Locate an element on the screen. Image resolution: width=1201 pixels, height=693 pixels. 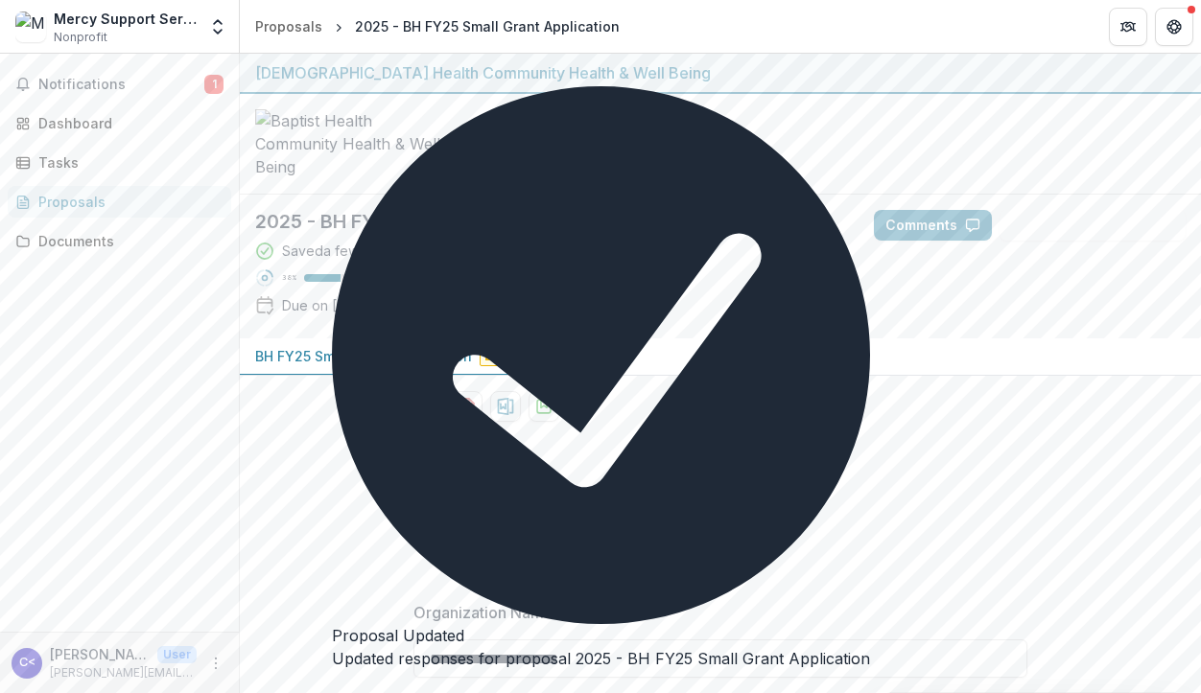
button: Open entity switcher is located at coordinates (218, 27).